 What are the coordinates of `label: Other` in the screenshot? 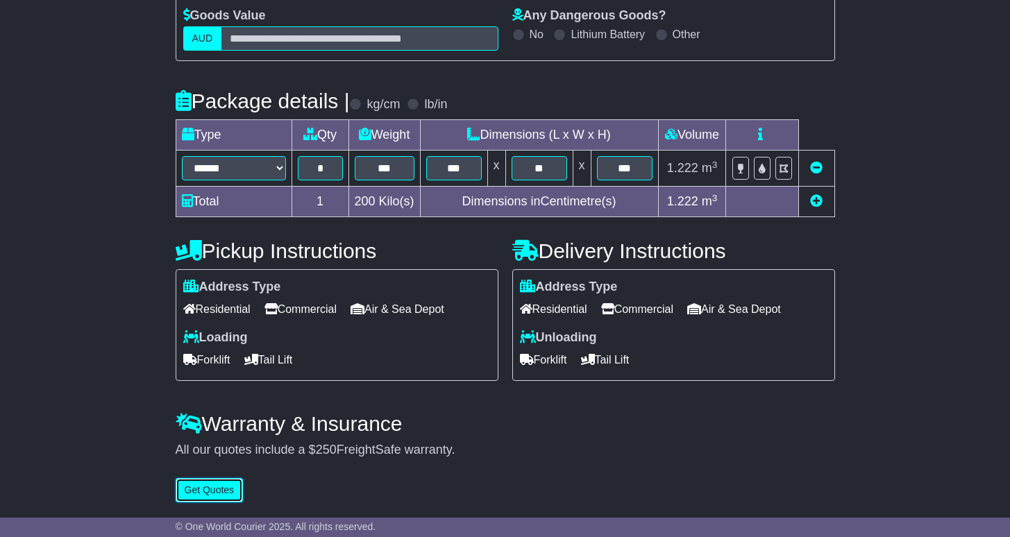 It's located at (687, 34).